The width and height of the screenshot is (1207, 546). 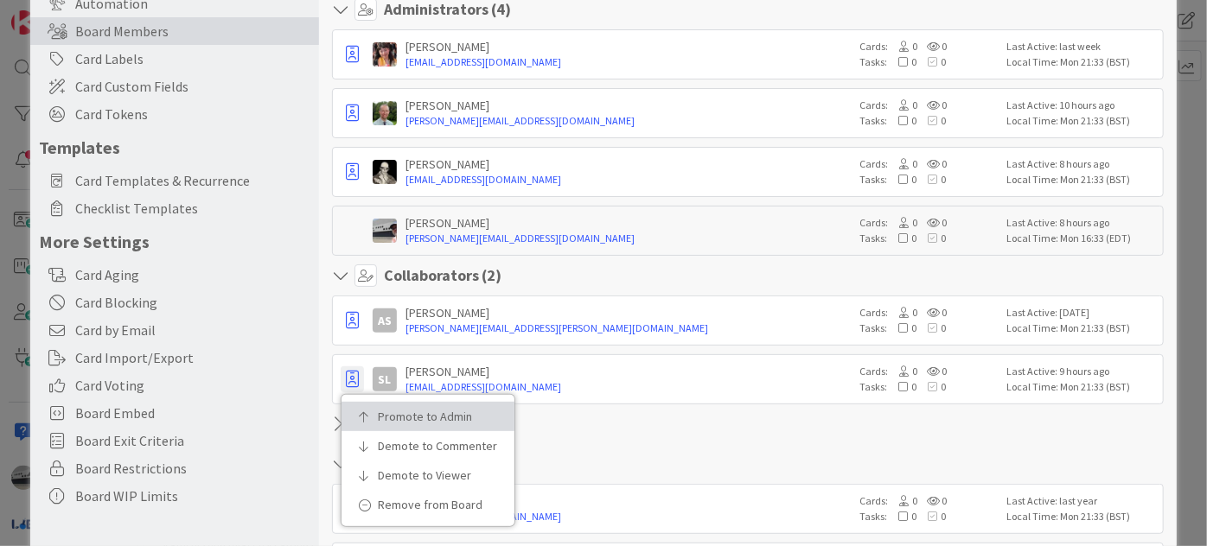 What do you see at coordinates (428, 475) in the screenshot?
I see `a: Demote to Viewer` at bounding box center [428, 475].